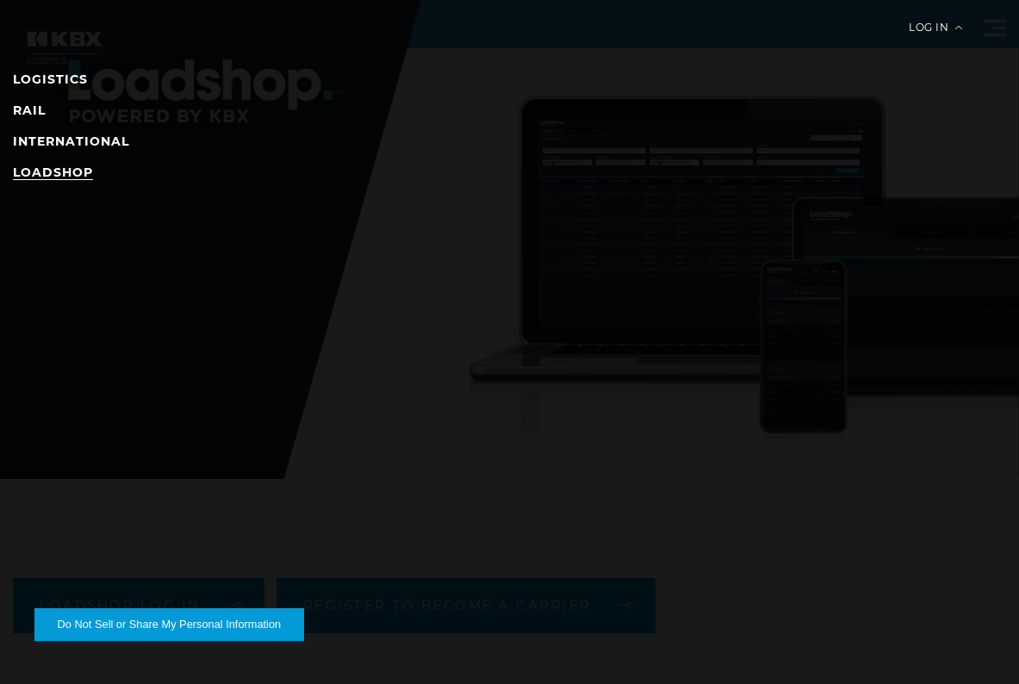  I want to click on a: INTERNATIONAL, so click(71, 141).